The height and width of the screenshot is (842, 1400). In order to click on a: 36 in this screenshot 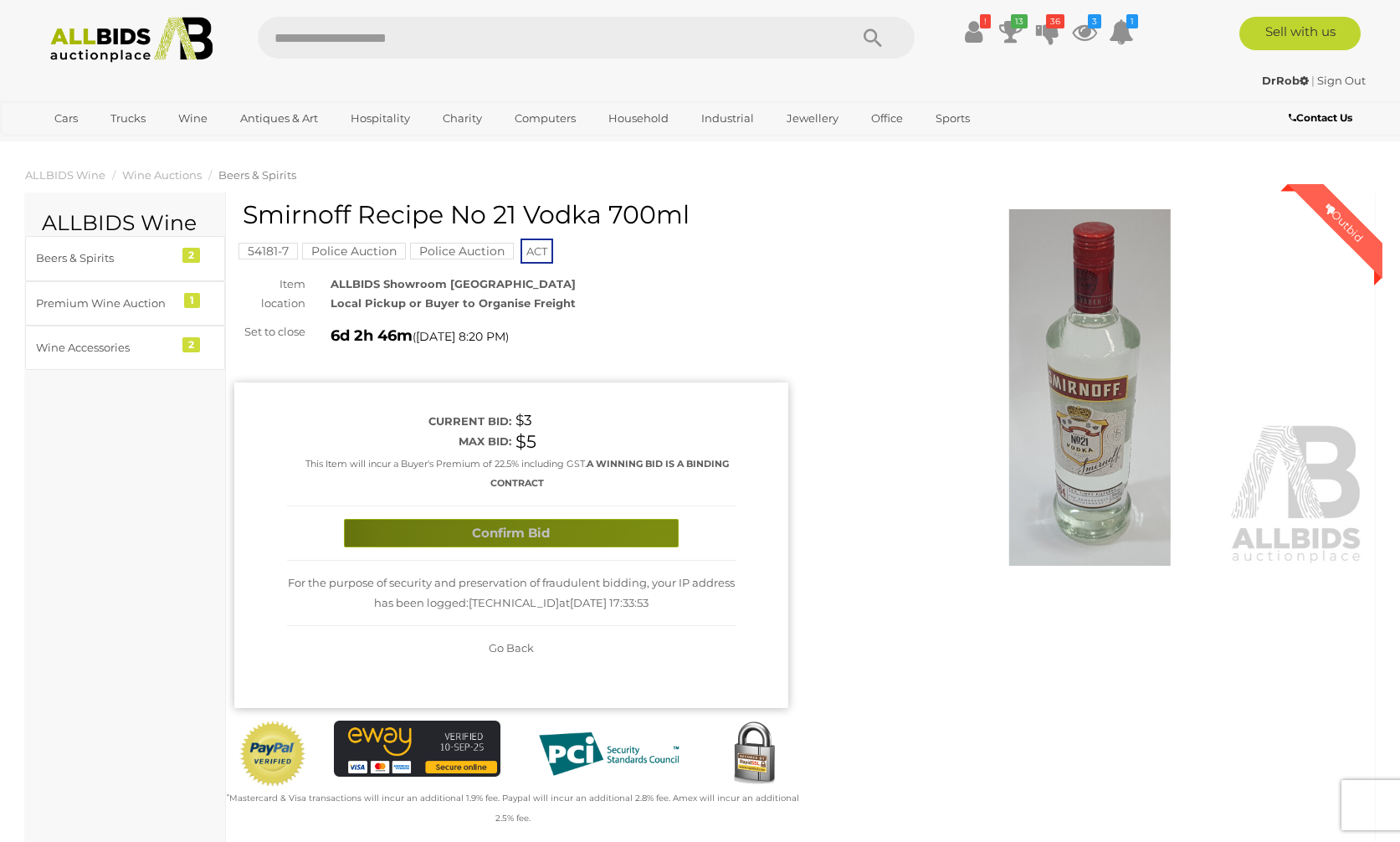, I will do `click(1048, 32)`.